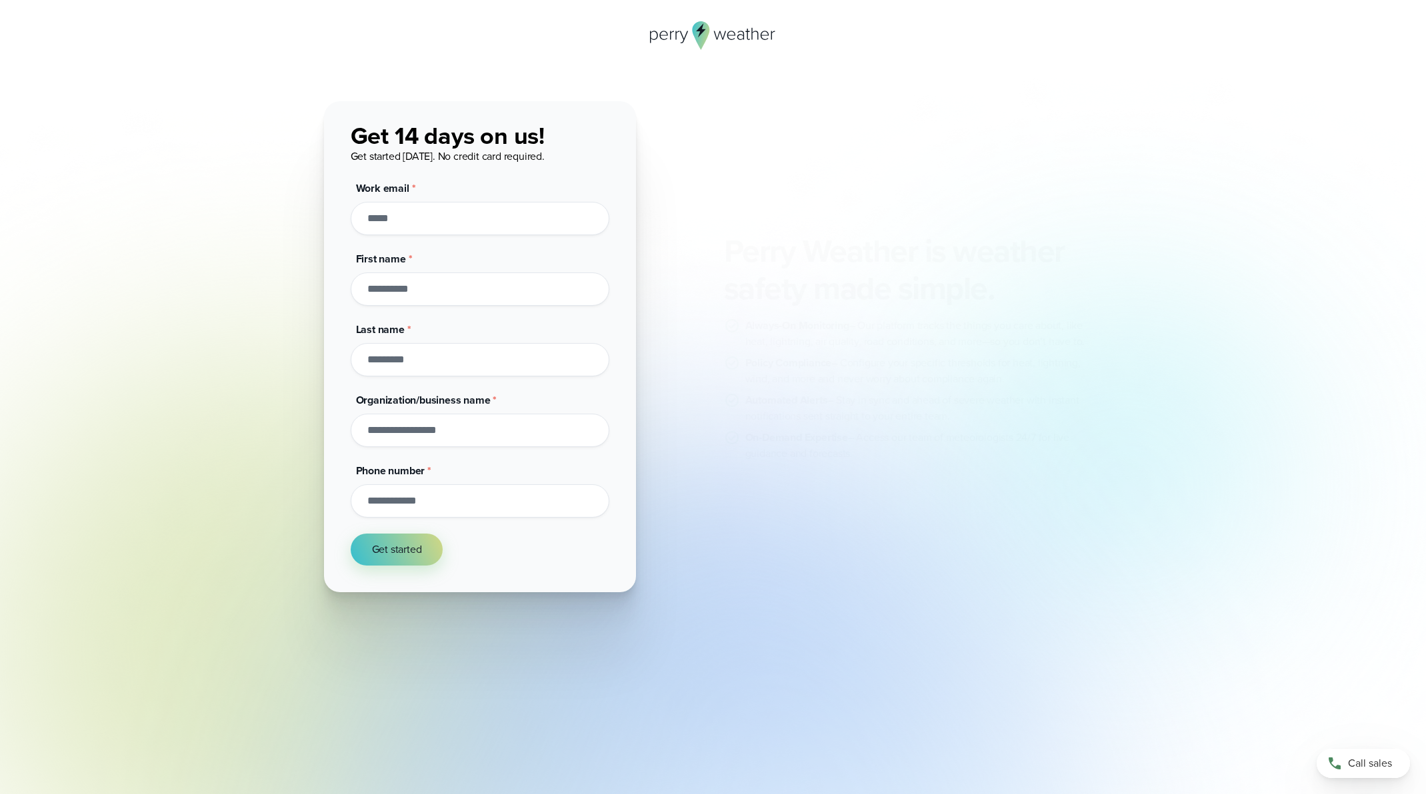 The width and height of the screenshot is (1426, 794). I want to click on a: Call sales, so click(1363, 764).